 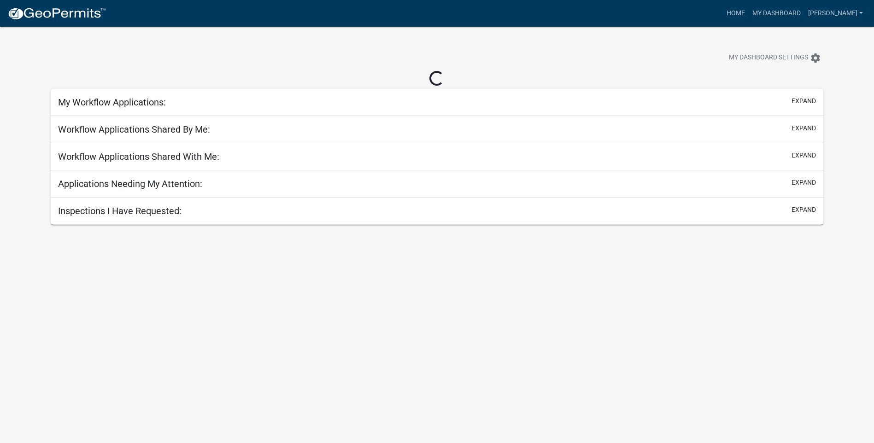 I want to click on span: My Dashboard Settings, so click(x=769, y=58).